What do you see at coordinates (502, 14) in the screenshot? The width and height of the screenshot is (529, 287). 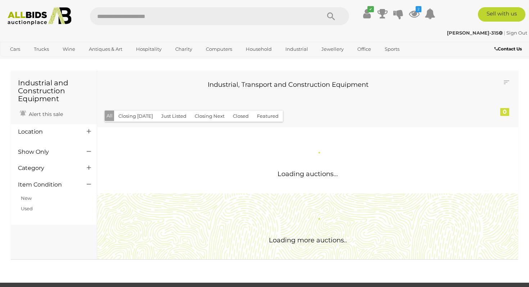 I see `a: Sell with us` at bounding box center [502, 14].